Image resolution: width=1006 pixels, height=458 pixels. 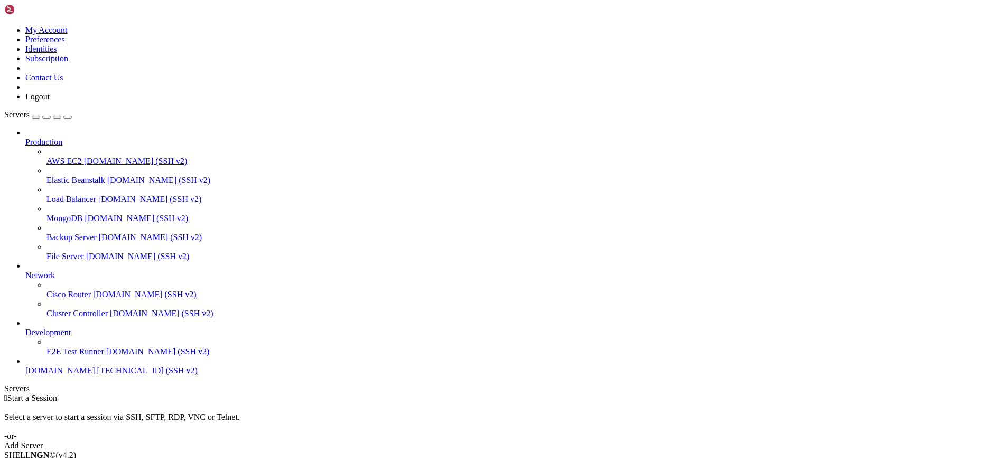 What do you see at coordinates (47, 58) in the screenshot?
I see `a: Subscription` at bounding box center [47, 58].